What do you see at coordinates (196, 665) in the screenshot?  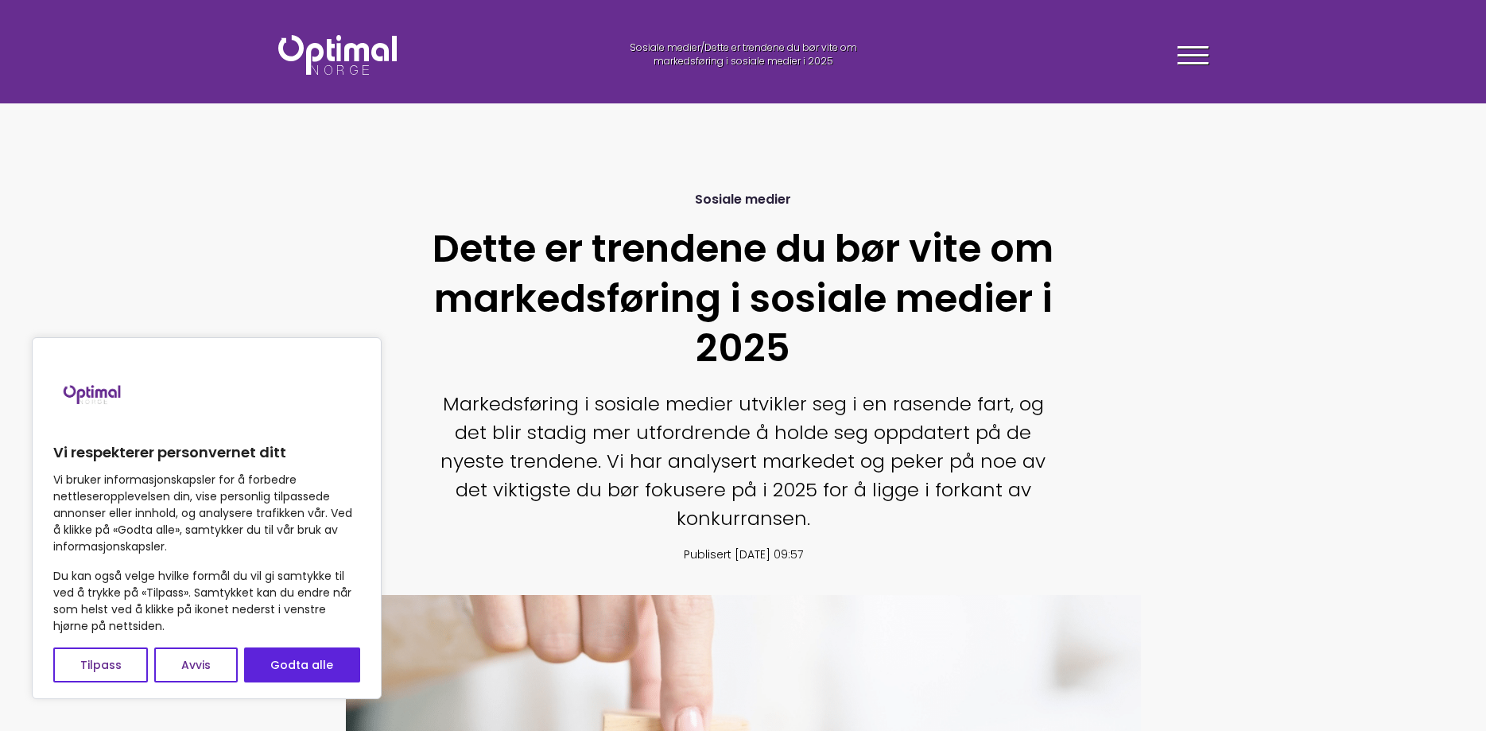 I see `button: Avvis` at bounding box center [196, 665].